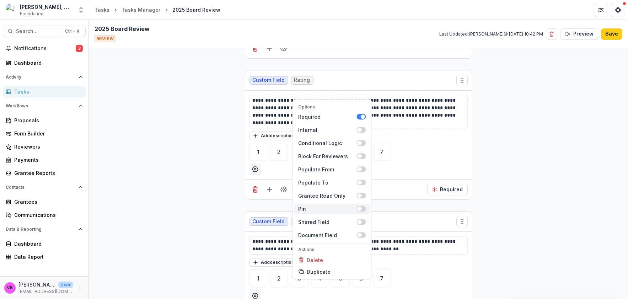  I want to click on div: Required, so click(327, 117).